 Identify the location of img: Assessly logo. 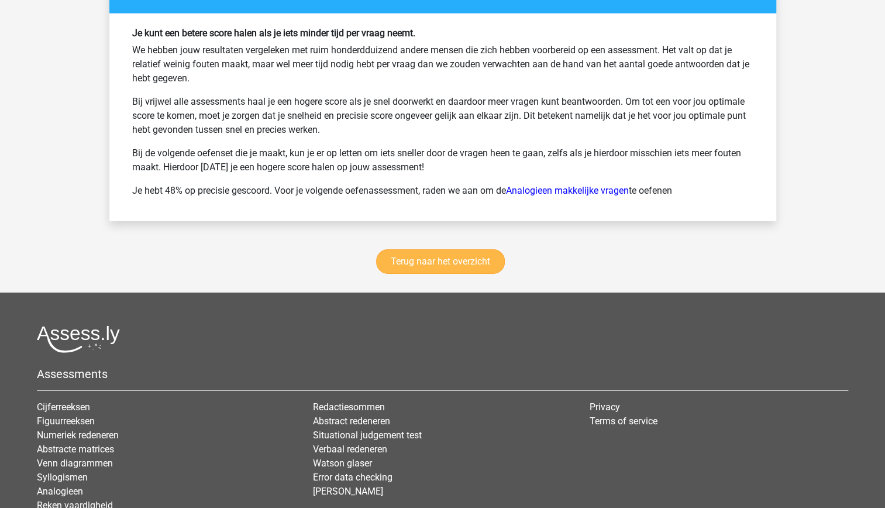
(78, 339).